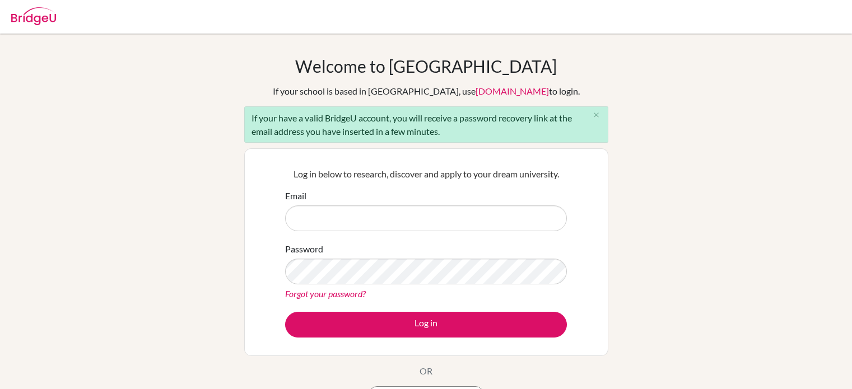 The height and width of the screenshot is (389, 852). Describe the element at coordinates (325, 294) in the screenshot. I see `a: Forgot your password?` at that location.